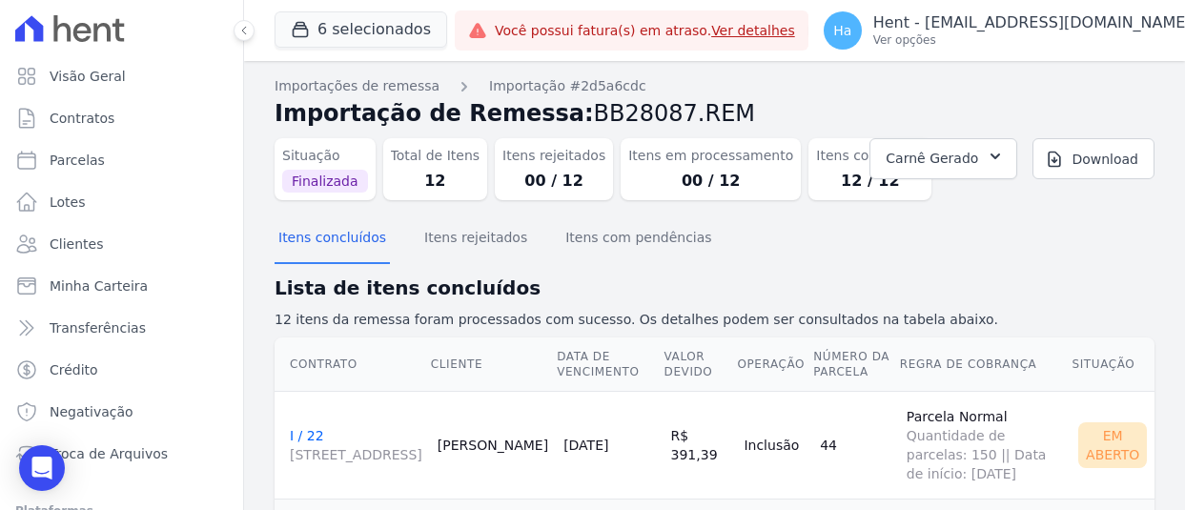 The image size is (1185, 510). Describe the element at coordinates (931, 158) in the screenshot. I see `span: Carnê Gerado` at that location.